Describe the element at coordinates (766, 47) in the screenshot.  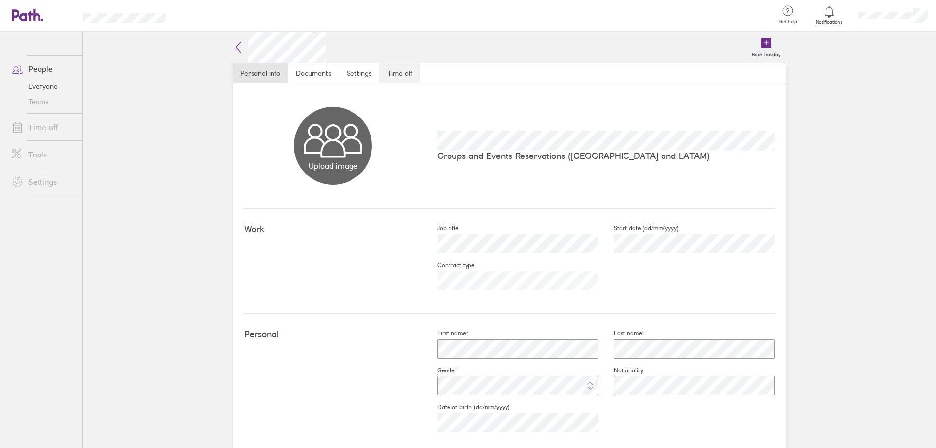
I see `a: Book holiday` at that location.